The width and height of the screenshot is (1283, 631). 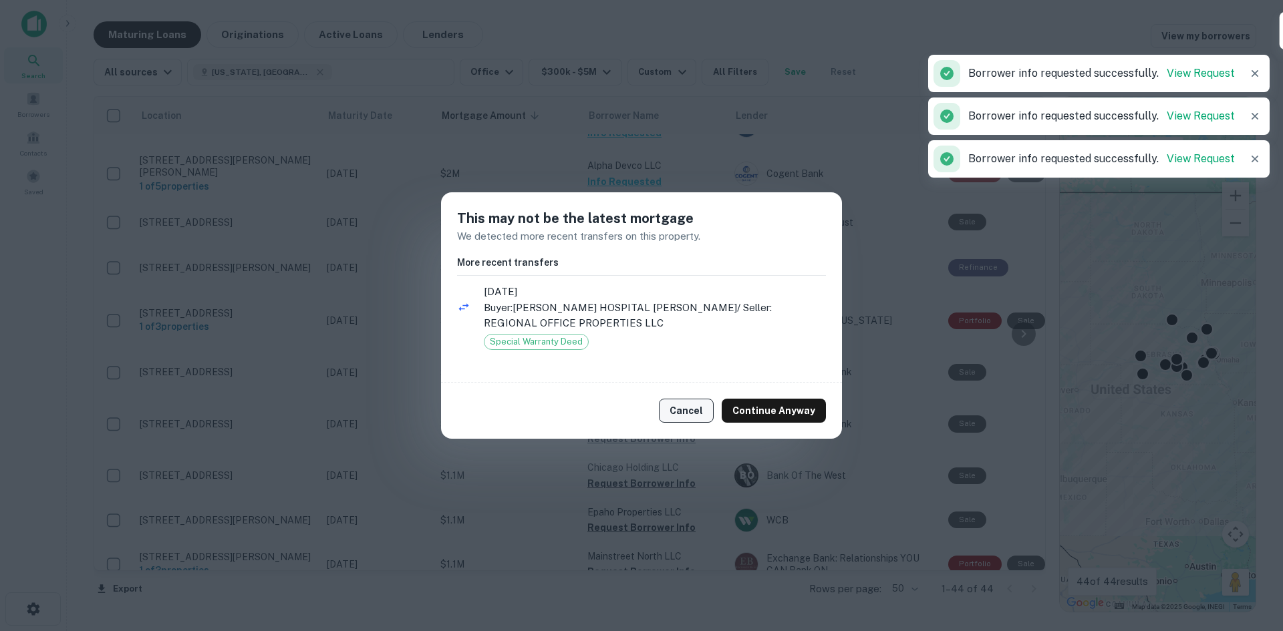 I want to click on span: Special Warranty Deed, so click(x=536, y=342).